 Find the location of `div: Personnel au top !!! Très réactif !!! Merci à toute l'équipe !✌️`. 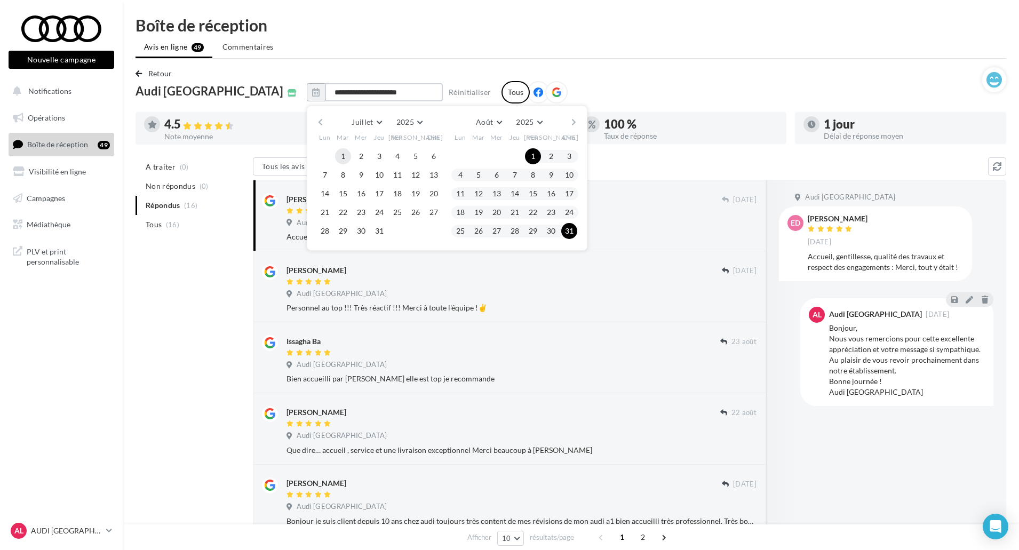

div: Personnel au top !!! Très réactif !!! Merci à toute l'équipe !✌️ is located at coordinates (521, 308).